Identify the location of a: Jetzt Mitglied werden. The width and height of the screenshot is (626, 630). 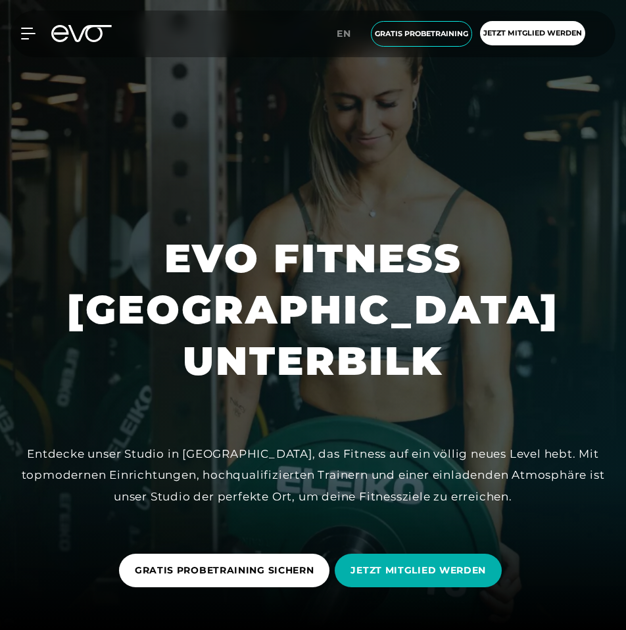
(533, 34).